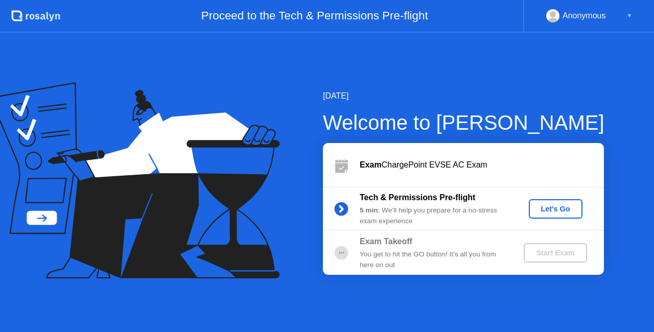 The height and width of the screenshot is (332, 654). What do you see at coordinates (555, 253) in the screenshot?
I see `button: Start Exam` at bounding box center [555, 253].